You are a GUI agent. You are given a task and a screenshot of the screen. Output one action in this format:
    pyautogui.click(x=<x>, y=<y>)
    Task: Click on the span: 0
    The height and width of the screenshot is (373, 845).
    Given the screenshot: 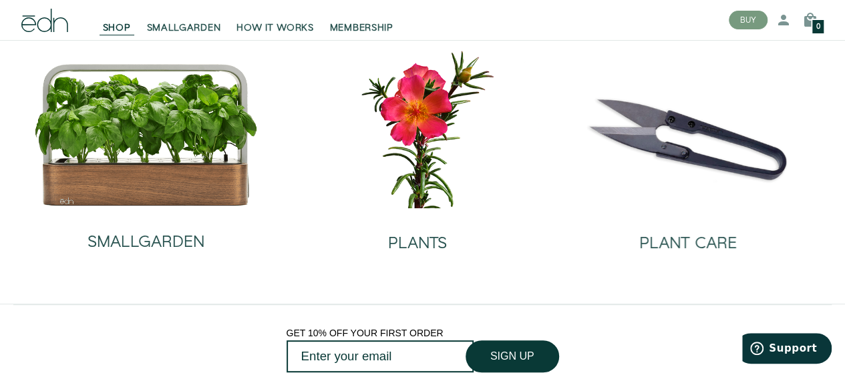 What is the action you would take?
    pyautogui.click(x=818, y=27)
    